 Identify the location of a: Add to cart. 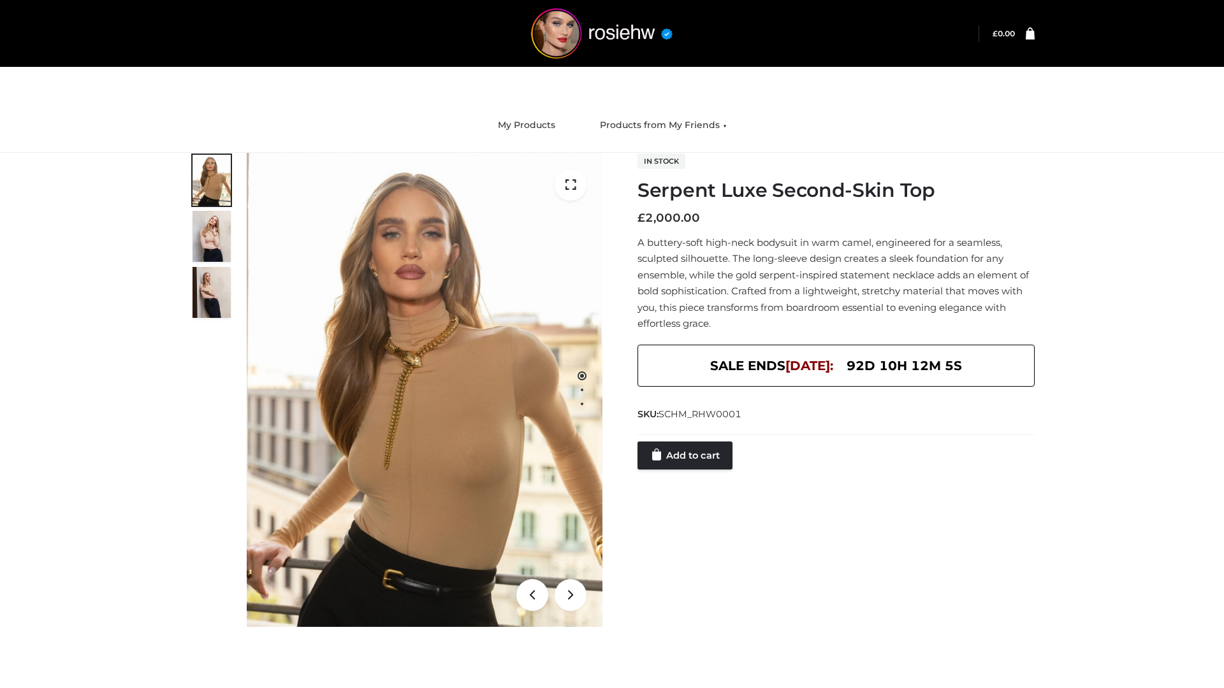
(685, 456).